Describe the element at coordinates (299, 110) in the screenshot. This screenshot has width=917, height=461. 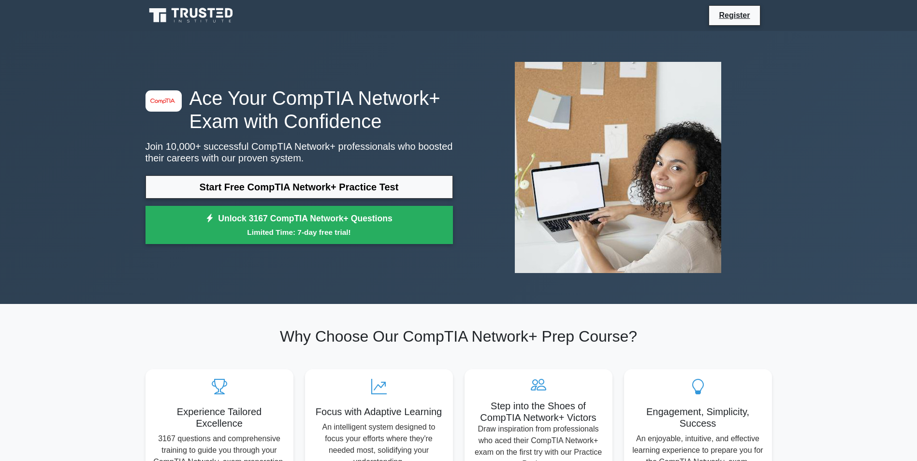
I see `h1: Ace Your CompTIA Network+ Exam with Confidence` at that location.